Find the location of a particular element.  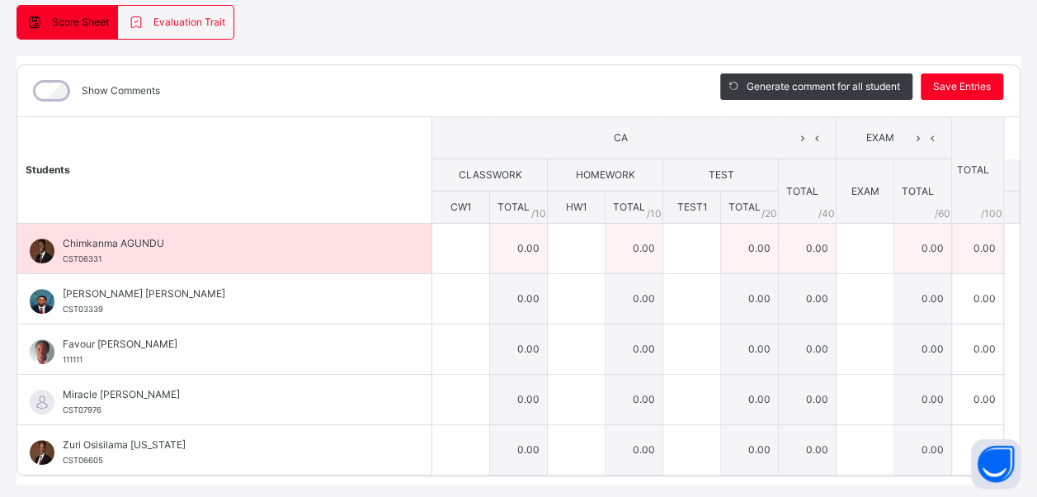

th: TOTAL is located at coordinates (977, 170).